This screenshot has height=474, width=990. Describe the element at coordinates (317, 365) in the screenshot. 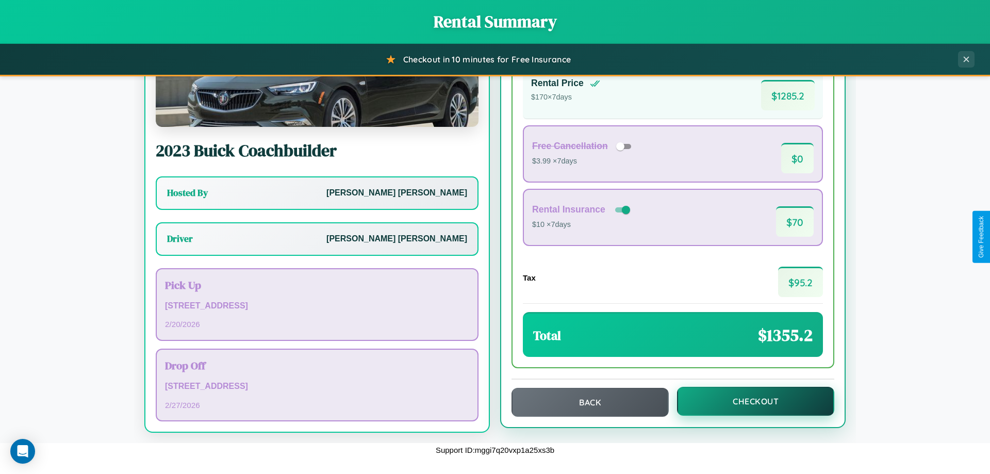

I see `h3: Drop Off` at that location.